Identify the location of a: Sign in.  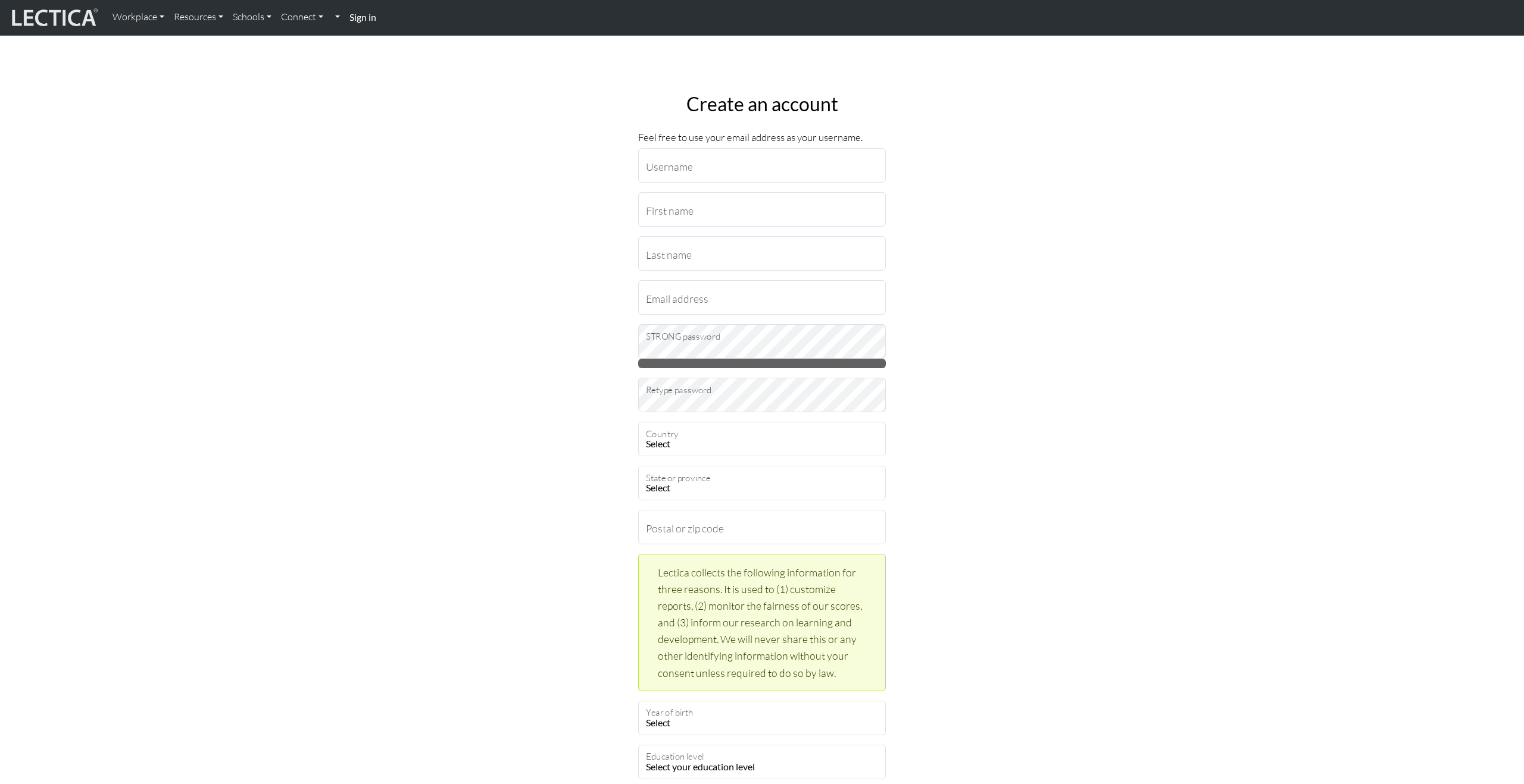
(363, 18).